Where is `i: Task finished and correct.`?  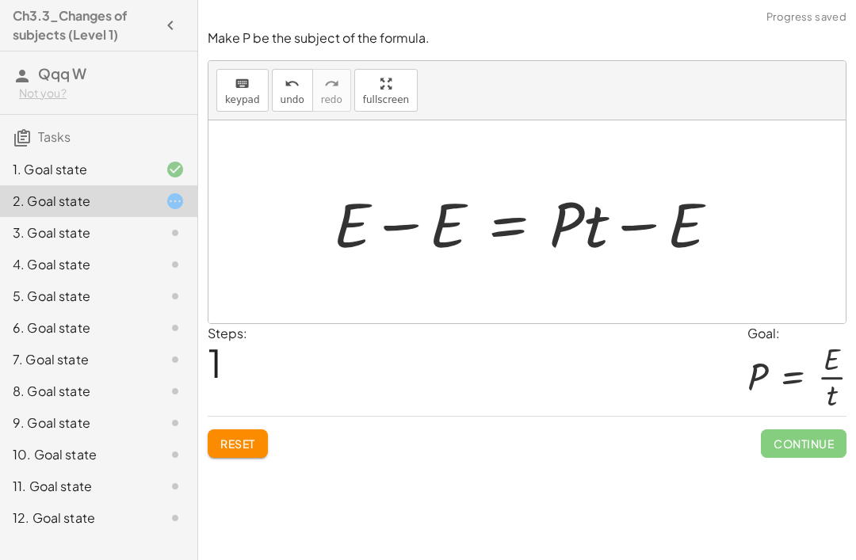 i: Task finished and correct. is located at coordinates (175, 170).